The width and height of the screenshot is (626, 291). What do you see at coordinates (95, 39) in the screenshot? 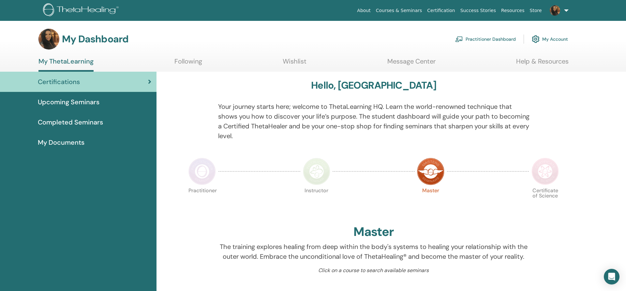
I see `h3: My Dashboard` at bounding box center [95, 39].